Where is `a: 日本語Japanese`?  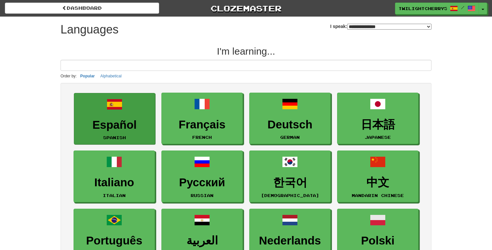
a: 日本語Japanese is located at coordinates (378, 118).